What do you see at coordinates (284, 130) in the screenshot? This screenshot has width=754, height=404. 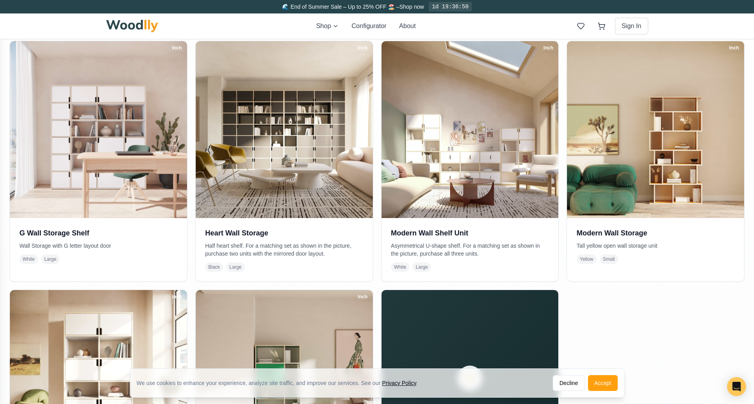 I see `img: Heart Wall Storage` at bounding box center [284, 130].